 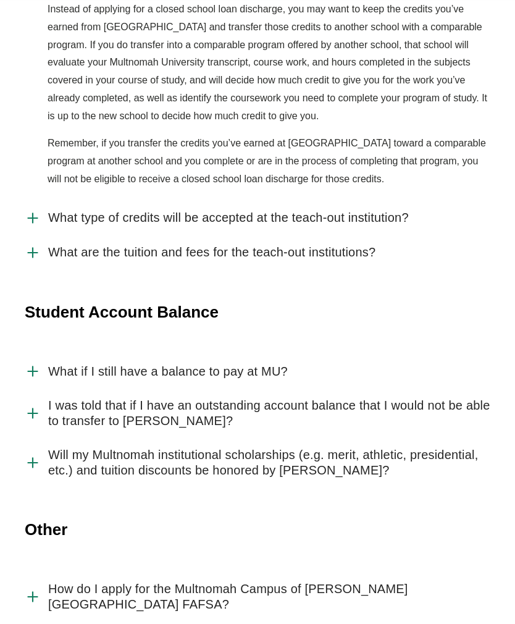 I want to click on p: Instead of applying for a closed school loan discharge, you may want to keep the credits you’ve e..., so click(x=269, y=63).